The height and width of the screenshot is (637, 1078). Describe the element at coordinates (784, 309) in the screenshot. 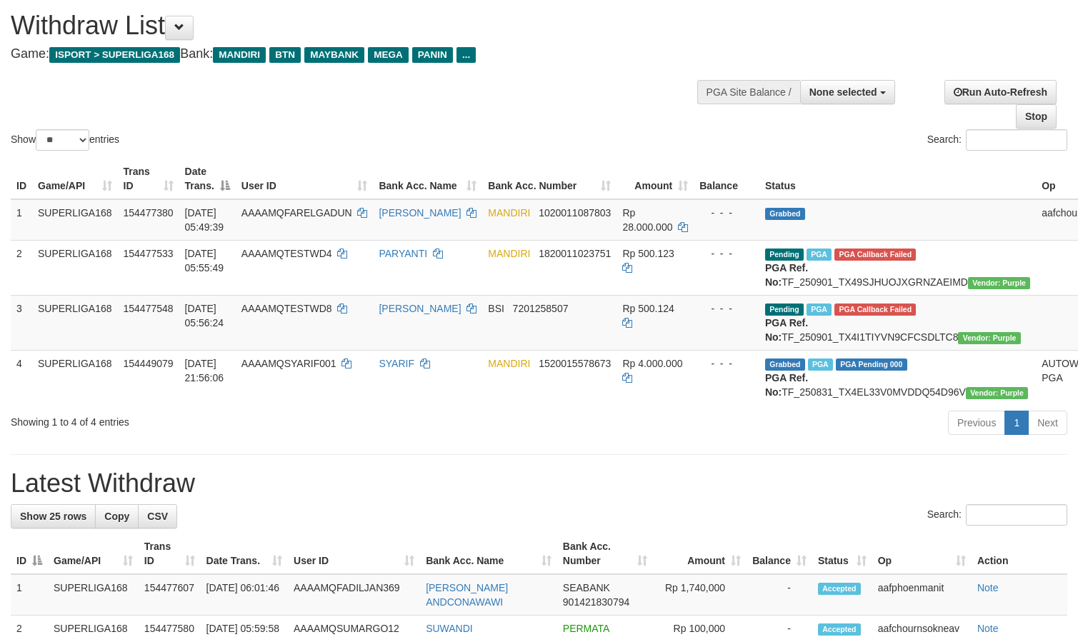

I see `span: Pending` at that location.